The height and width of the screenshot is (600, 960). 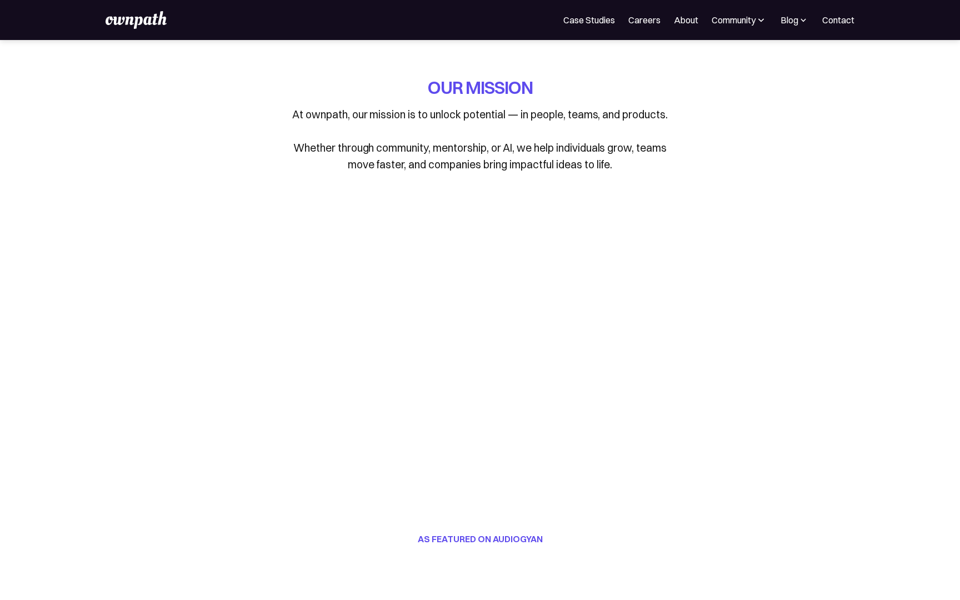 What do you see at coordinates (589, 20) in the screenshot?
I see `a: Case Studies` at bounding box center [589, 20].